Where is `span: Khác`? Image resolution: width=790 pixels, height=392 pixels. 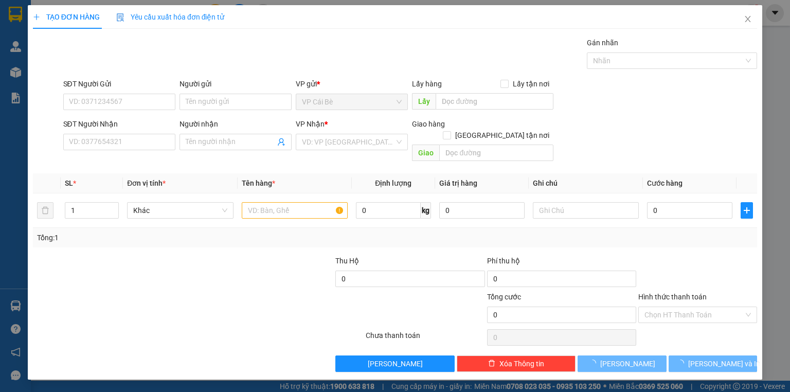 span: Khác is located at coordinates (180, 210).